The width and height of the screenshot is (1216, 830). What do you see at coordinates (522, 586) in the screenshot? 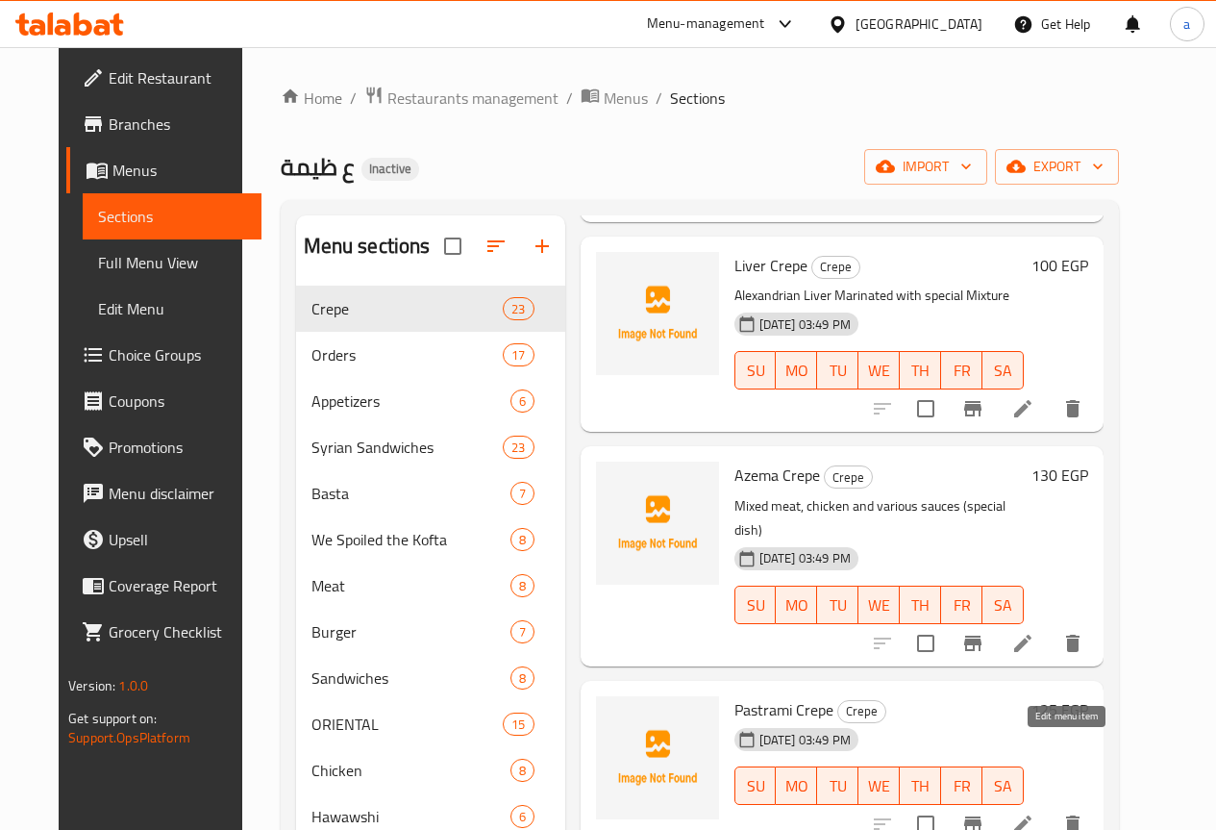
I see `span: 8` at bounding box center [522, 586].